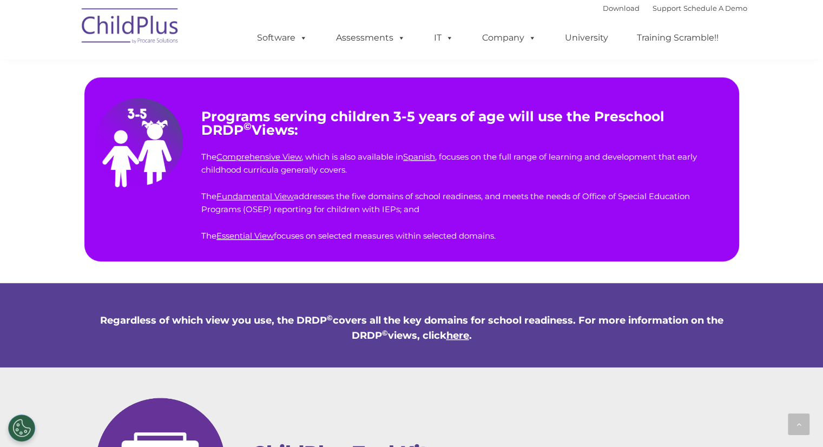  What do you see at coordinates (587, 38) in the screenshot?
I see `a: University` at bounding box center [587, 38].